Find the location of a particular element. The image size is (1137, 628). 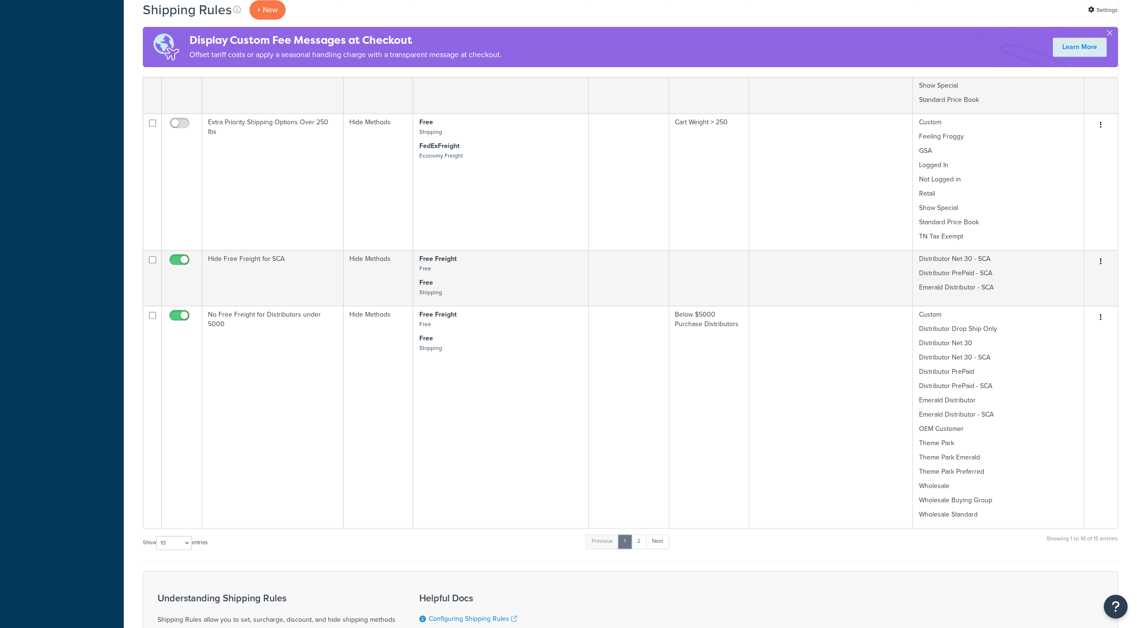

td: Cart Weight > 250 is located at coordinates (709, 181).